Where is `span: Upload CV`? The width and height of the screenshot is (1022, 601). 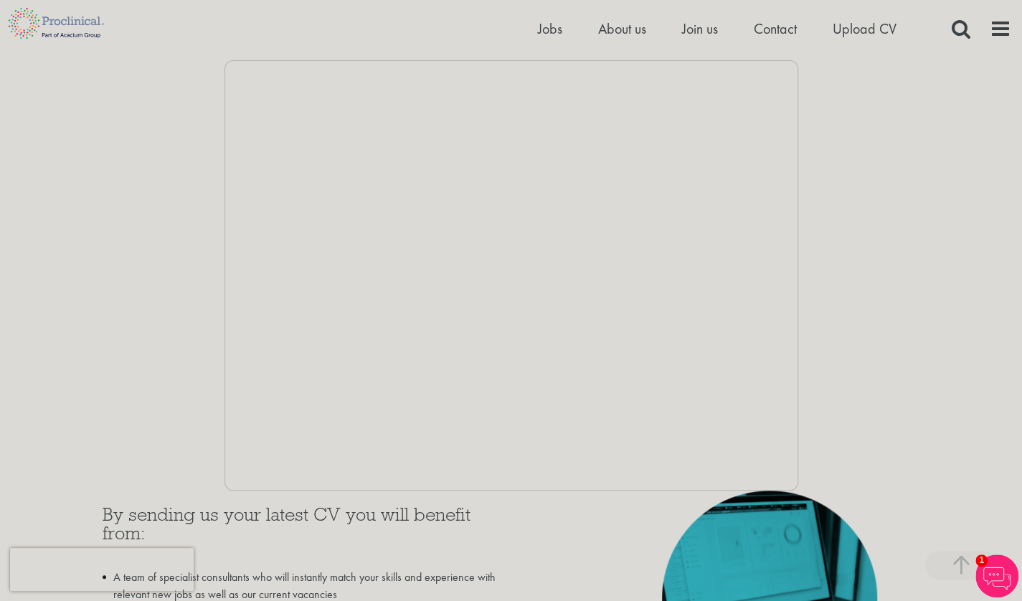 span: Upload CV is located at coordinates (864, 29).